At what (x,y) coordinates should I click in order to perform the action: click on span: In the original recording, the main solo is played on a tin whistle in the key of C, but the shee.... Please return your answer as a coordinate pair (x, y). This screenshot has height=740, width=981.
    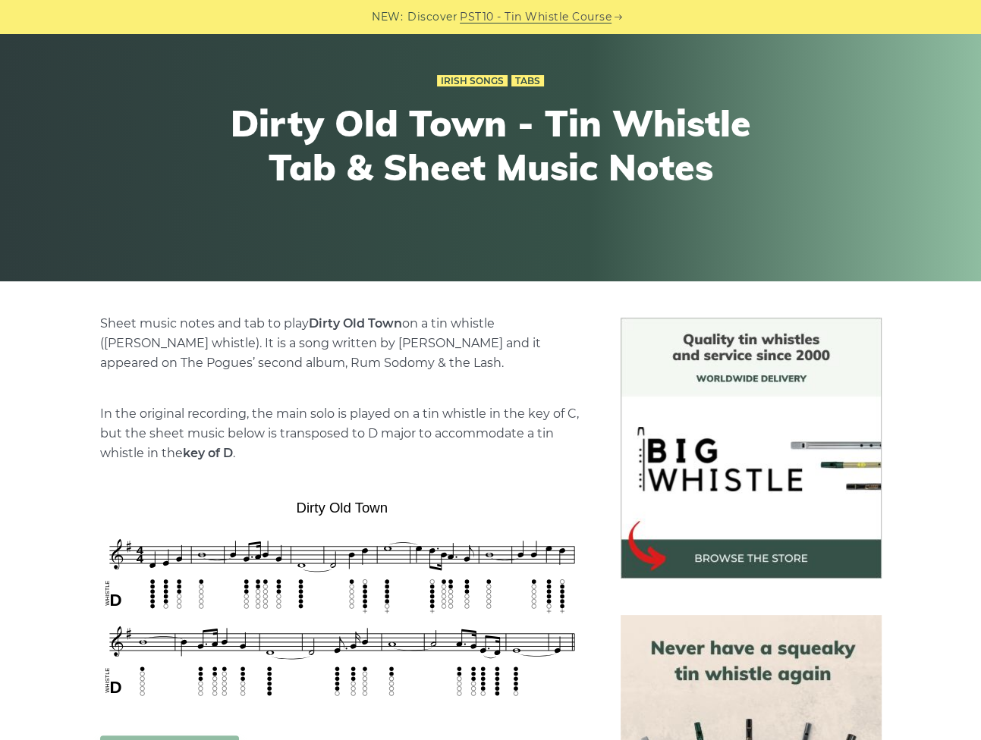
    Looking at the image, I should click on (339, 433).